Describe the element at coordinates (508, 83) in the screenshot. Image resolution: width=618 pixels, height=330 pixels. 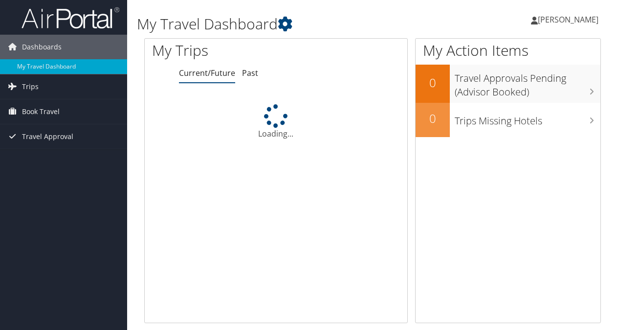
I see `a: 0Travel Approvals Pending (Advisor Booked)` at that location.